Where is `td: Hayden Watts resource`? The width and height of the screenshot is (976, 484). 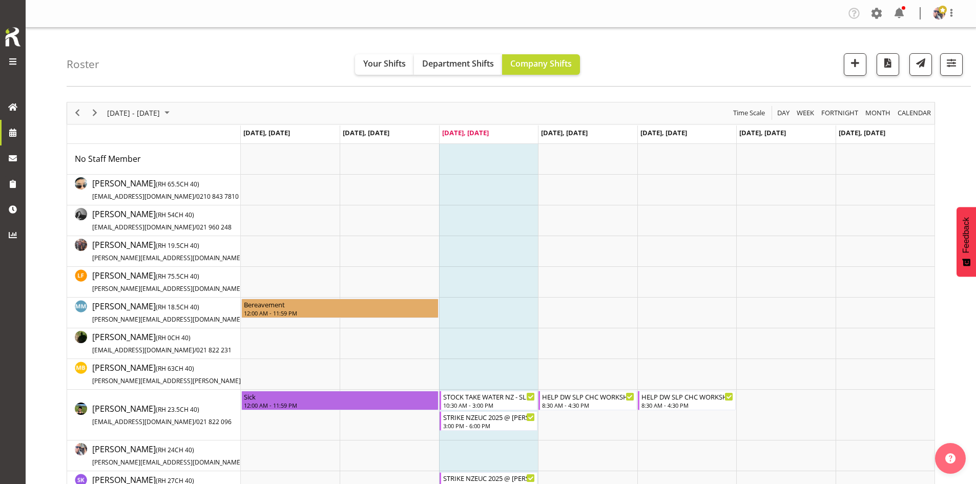 td: Hayden Watts resource is located at coordinates (154, 221).